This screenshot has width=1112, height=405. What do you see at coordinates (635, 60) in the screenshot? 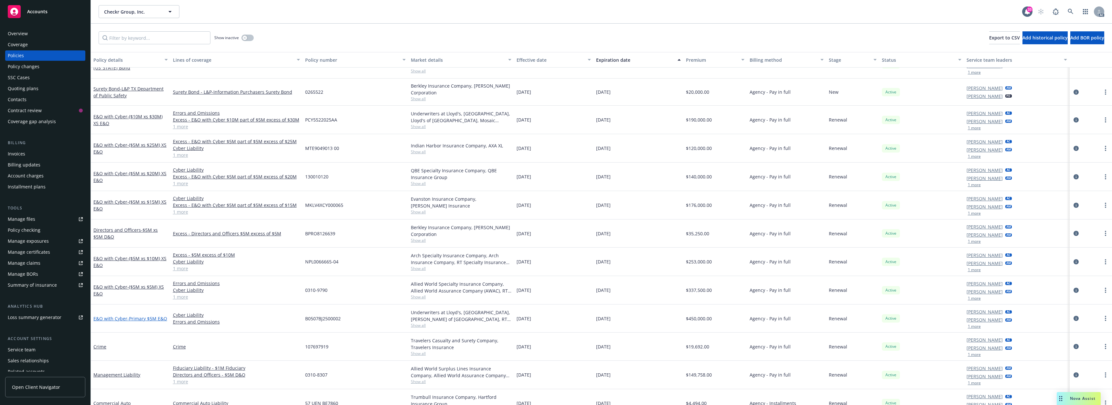
I see `div: Expiration date` at bounding box center [635, 60].